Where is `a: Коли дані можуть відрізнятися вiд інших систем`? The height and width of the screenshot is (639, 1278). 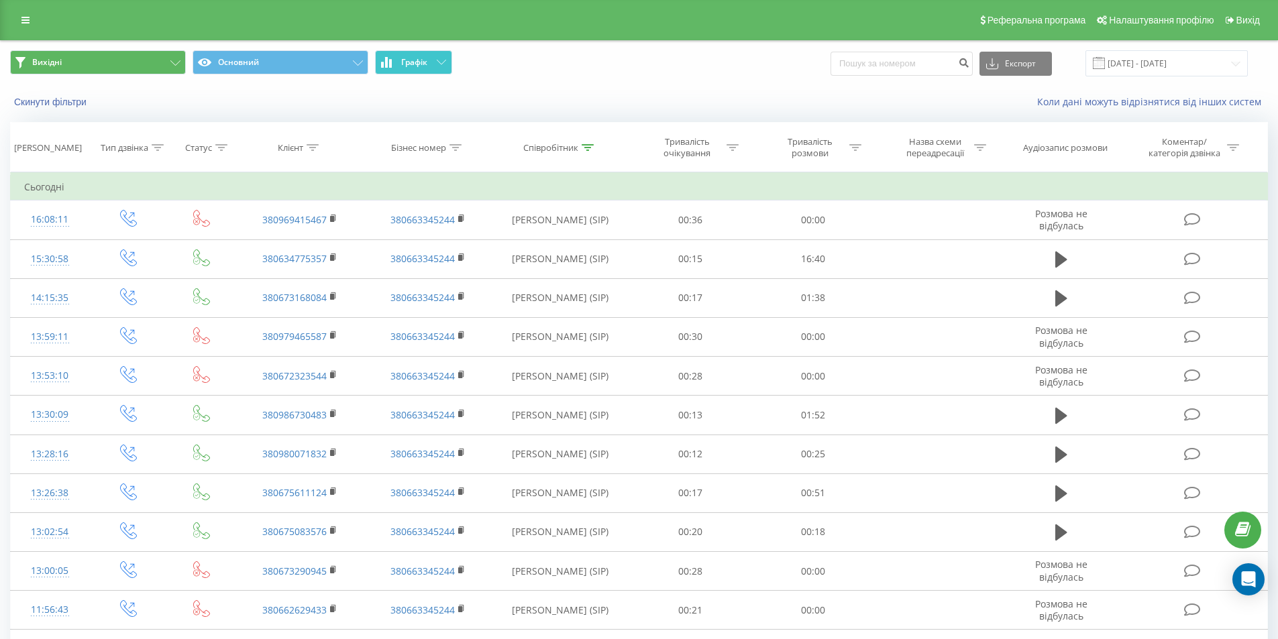
a: Коли дані можуть відрізнятися вiд інших систем is located at coordinates (1152, 101).